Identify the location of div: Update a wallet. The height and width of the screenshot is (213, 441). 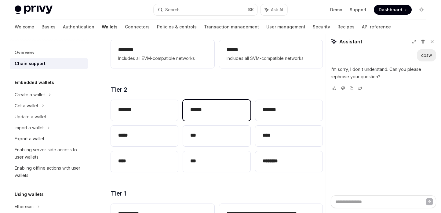
(30, 117).